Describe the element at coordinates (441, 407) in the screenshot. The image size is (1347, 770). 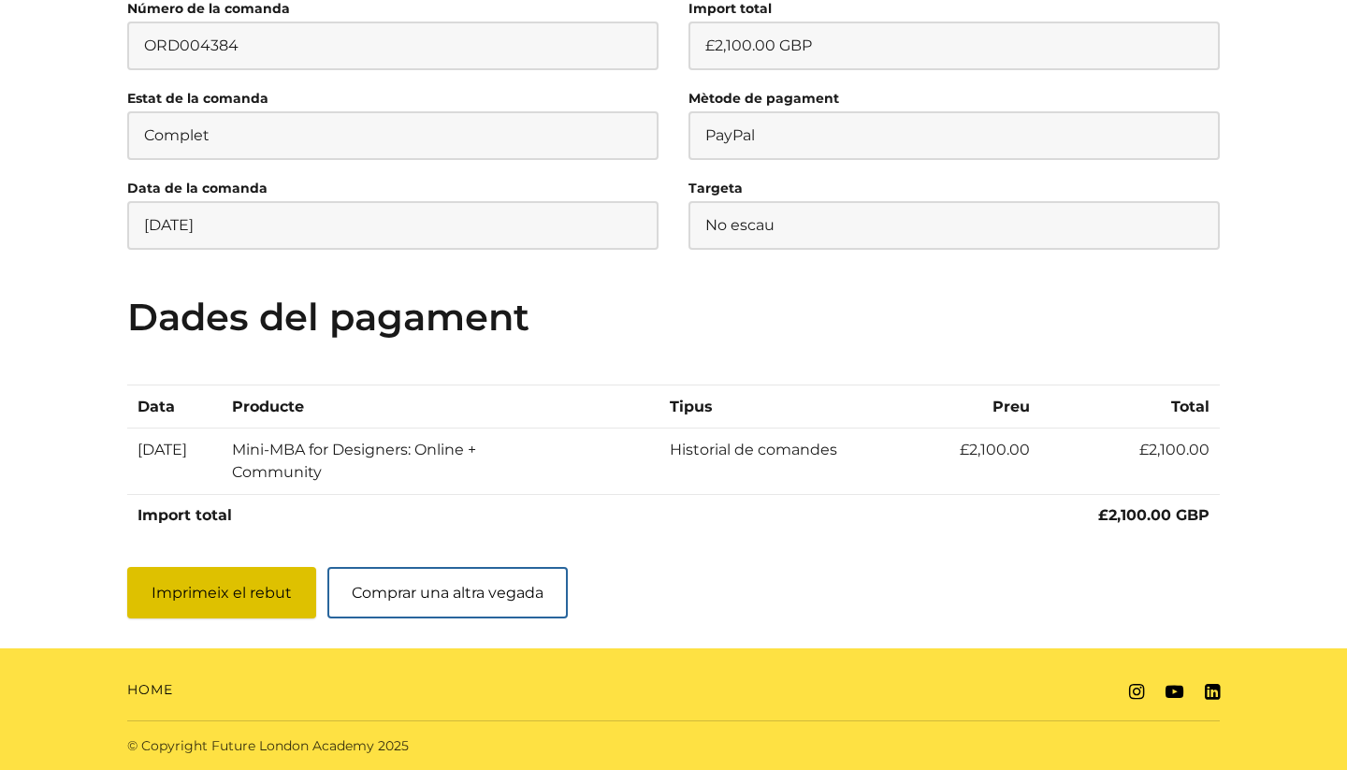
I see `th: Producte` at that location.